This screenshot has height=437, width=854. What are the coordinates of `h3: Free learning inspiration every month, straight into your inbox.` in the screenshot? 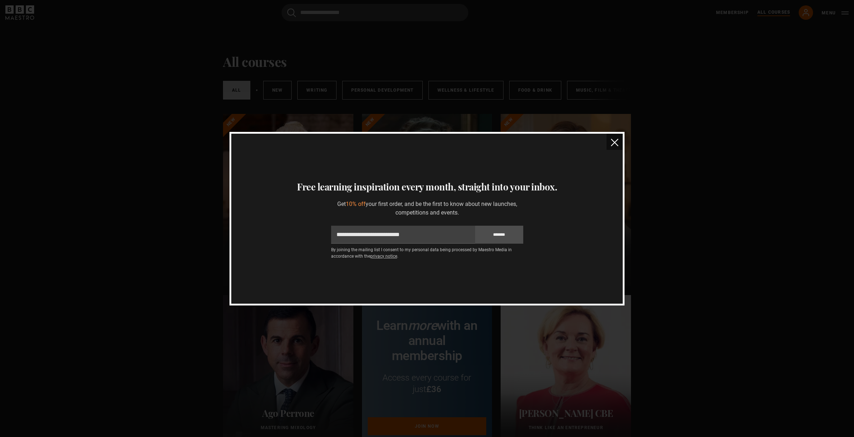 It's located at (427, 187).